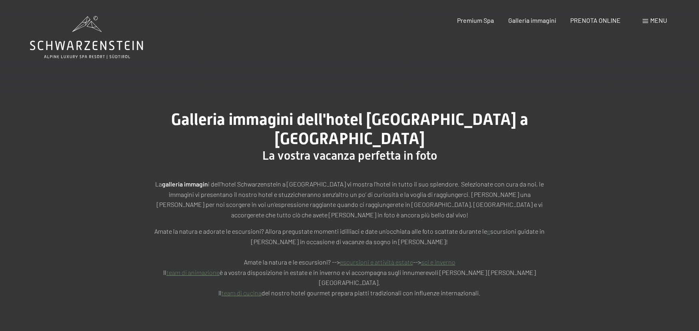  I want to click on a: team di cucina, so click(241, 292).